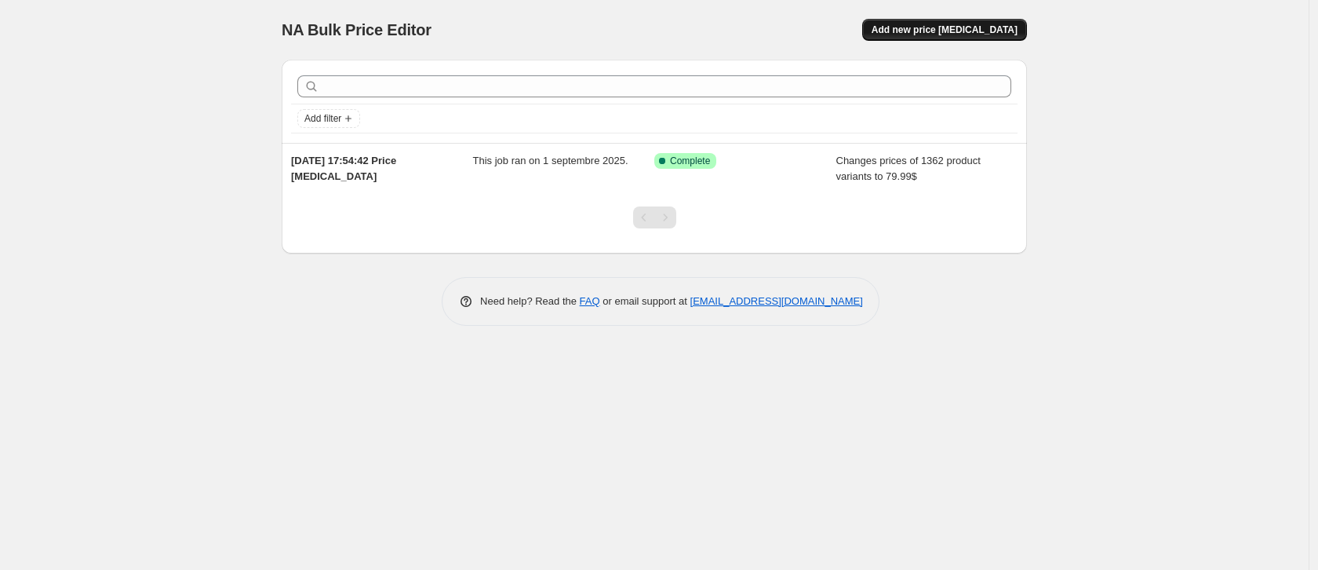  I want to click on span: Need help? Read the, so click(530, 300).